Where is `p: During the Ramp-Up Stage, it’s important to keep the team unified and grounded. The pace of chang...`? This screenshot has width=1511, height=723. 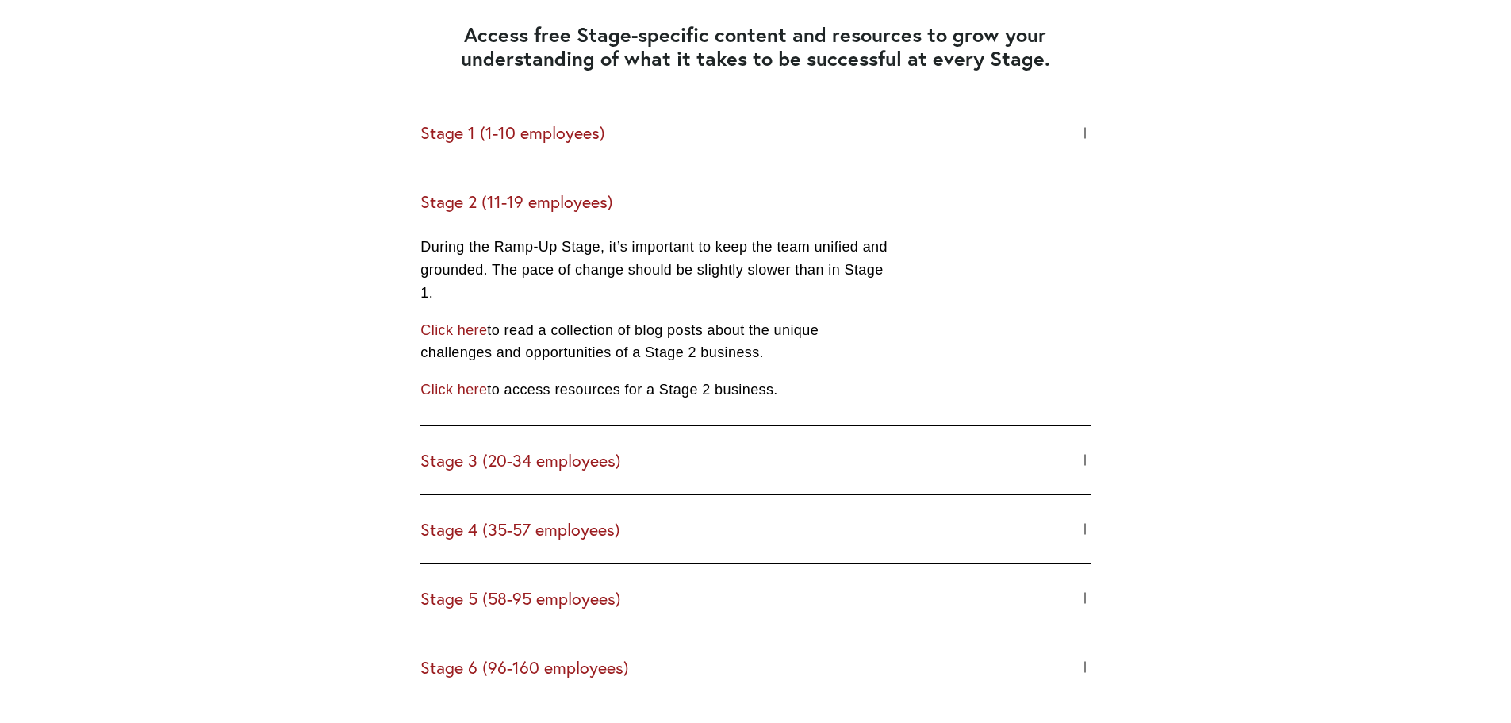
p: During the Ramp-Up Stage, it’s important to keep the team unified and grounded. The pace of chang... is located at coordinates (654, 270).